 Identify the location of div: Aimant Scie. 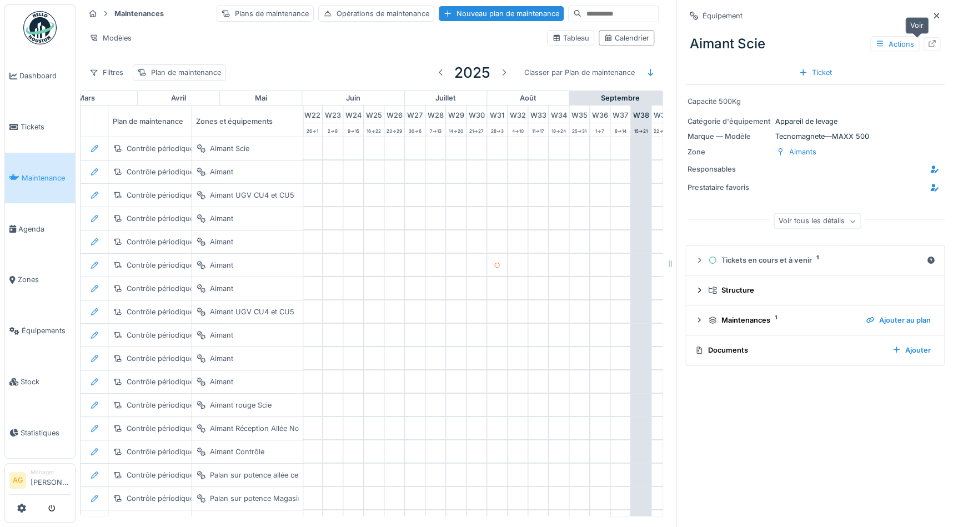
(814, 44).